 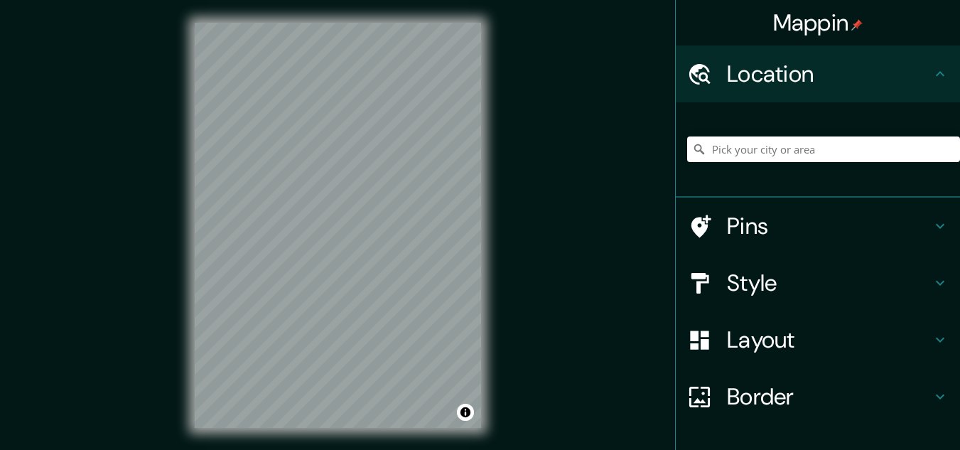 I want to click on h4: Mappin, so click(x=818, y=23).